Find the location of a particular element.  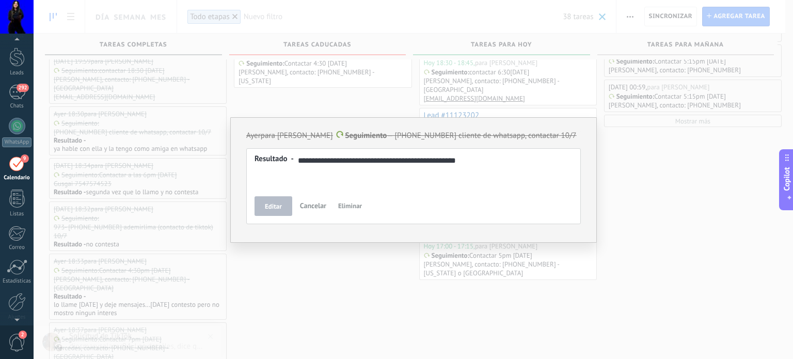

span: Editar is located at coordinates (273, 206).